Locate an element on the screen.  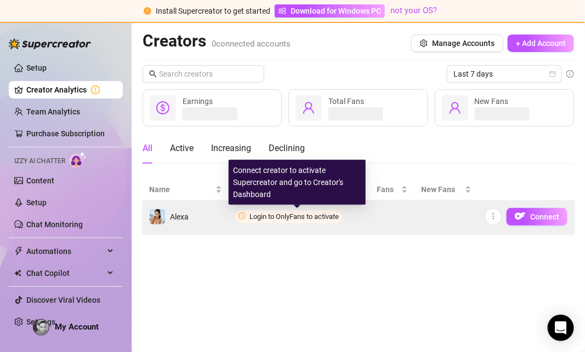
a: Creator Analytics exclamation-circle is located at coordinates (70, 90).